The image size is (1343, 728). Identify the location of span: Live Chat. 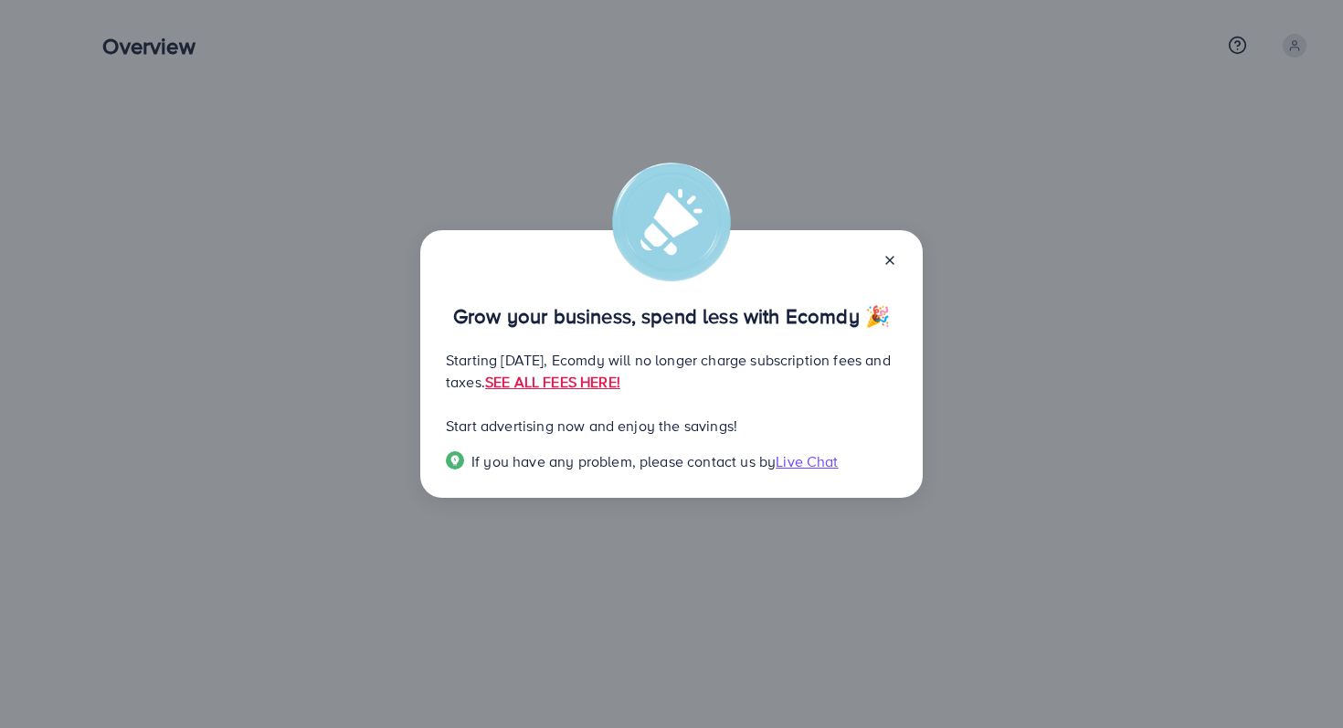
(807, 461).